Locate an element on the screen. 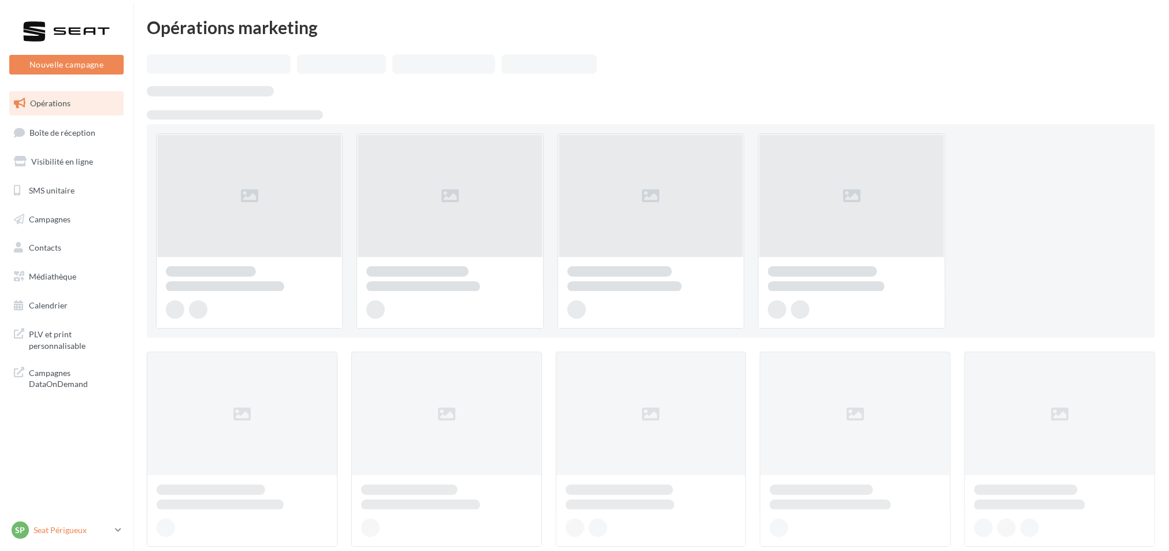  span: SMS unitaire is located at coordinates (51, 190).